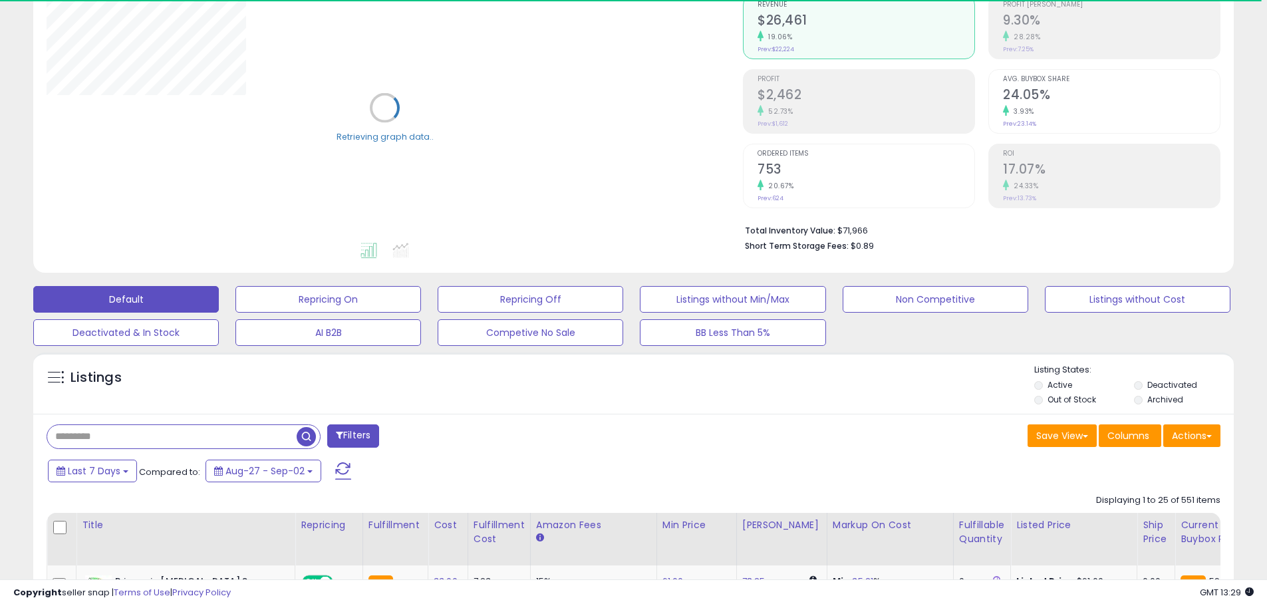 This screenshot has width=1267, height=606. Describe the element at coordinates (1156, 532) in the screenshot. I see `div: Ship Price` at that location.